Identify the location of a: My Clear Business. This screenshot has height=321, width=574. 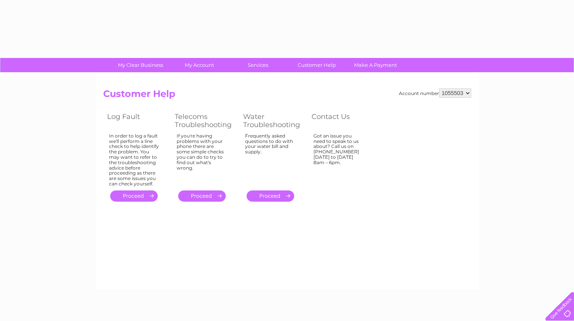
(140, 65).